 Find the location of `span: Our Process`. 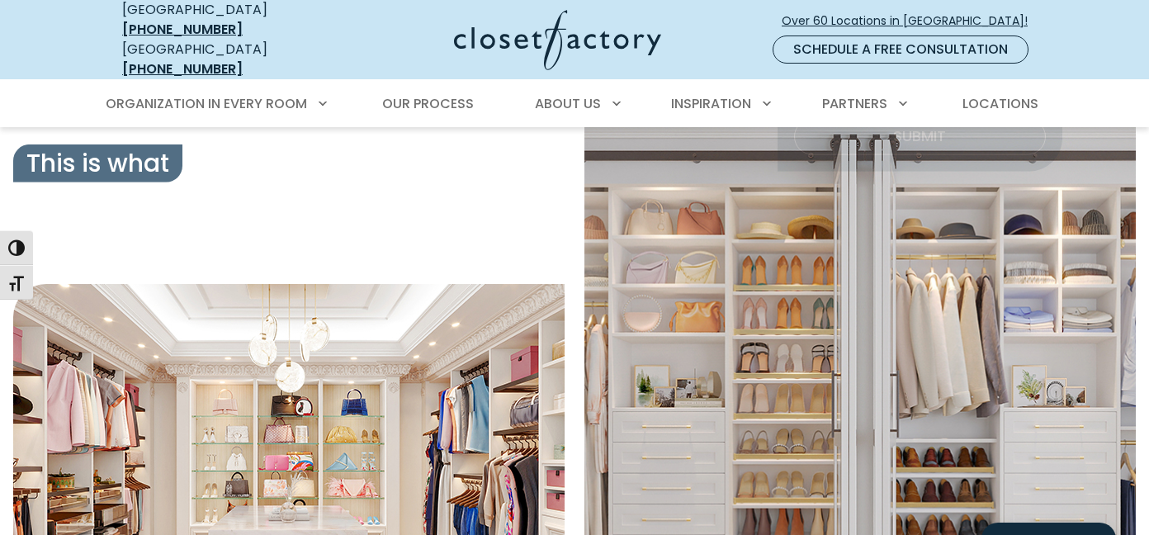

span: Our Process is located at coordinates (428, 103).